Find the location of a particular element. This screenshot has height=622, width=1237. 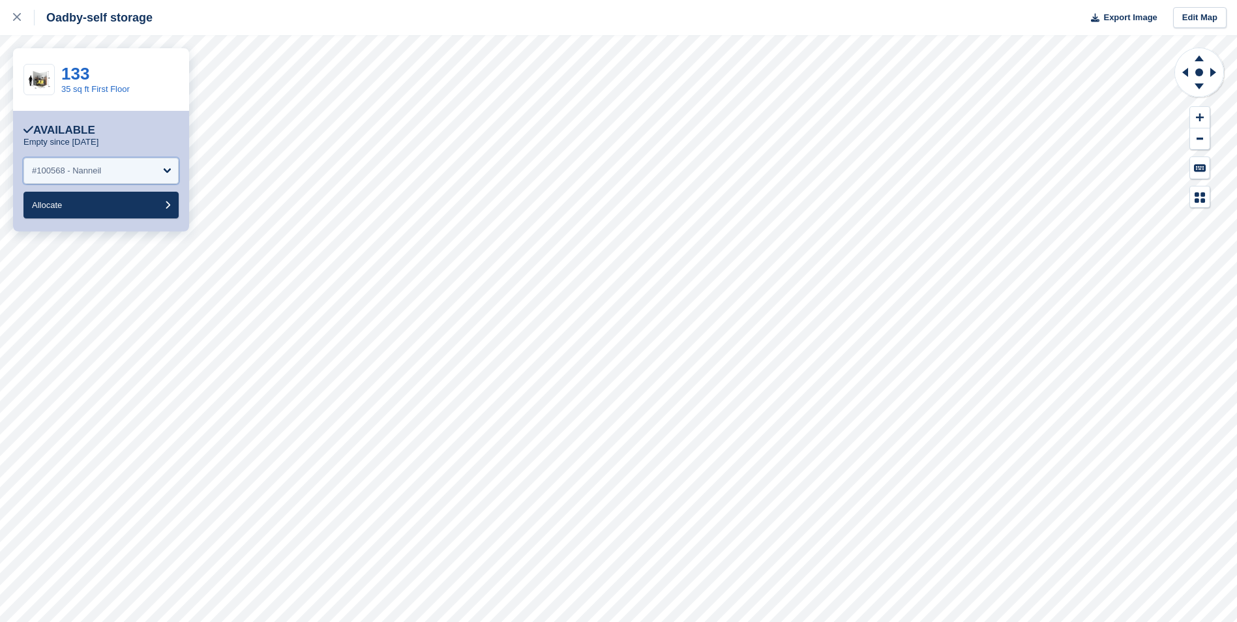

a: 133 is located at coordinates (75, 74).